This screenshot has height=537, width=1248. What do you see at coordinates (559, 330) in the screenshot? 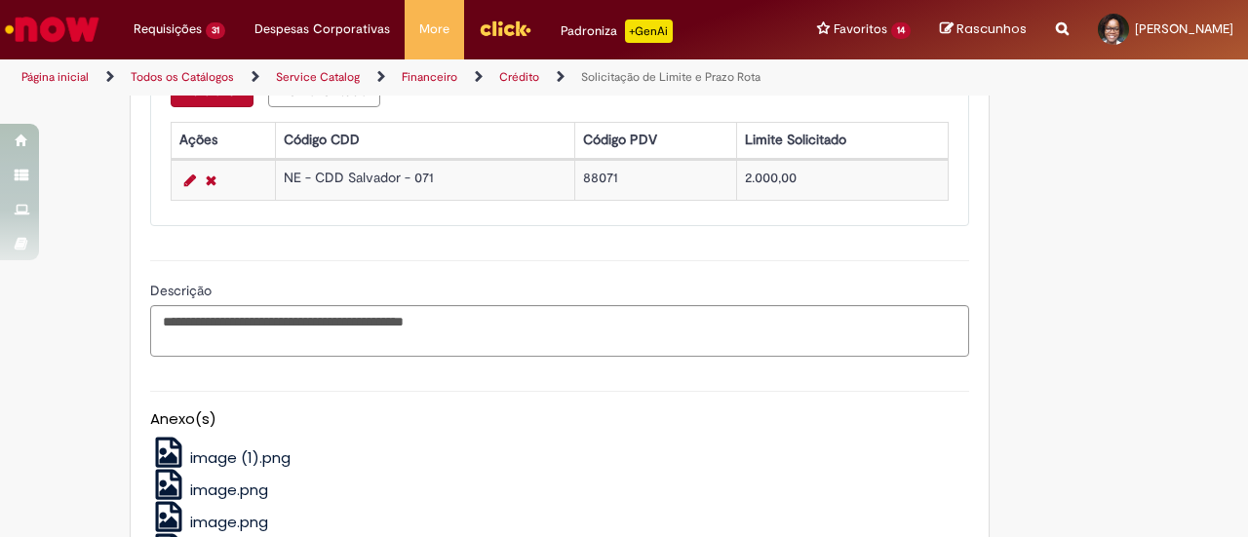
I see `textarea: Descrição` at bounding box center [559, 330].